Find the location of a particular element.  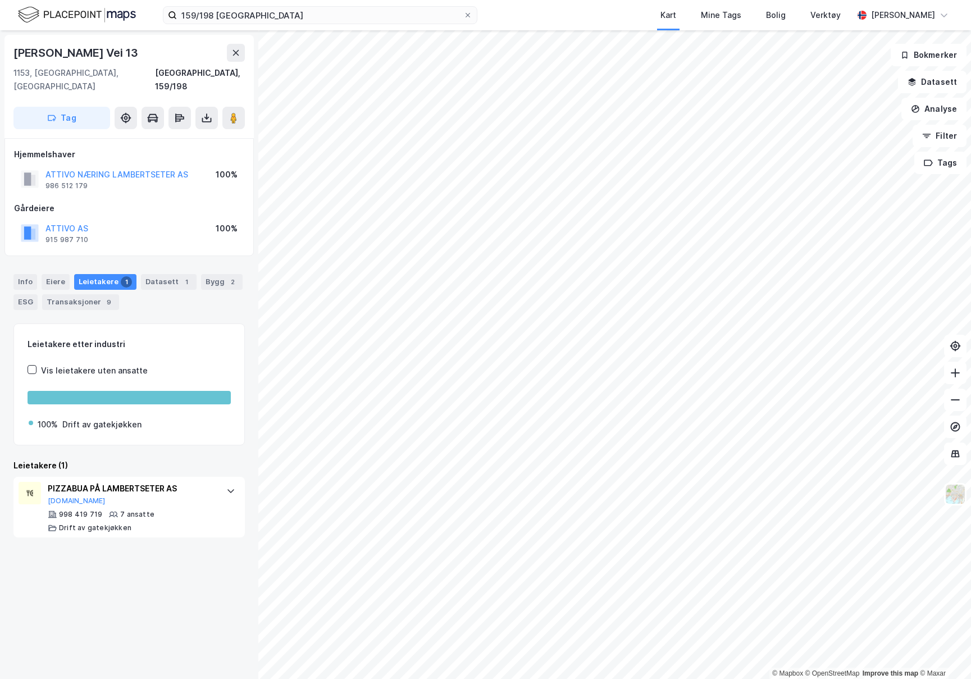

button: Bokmerker is located at coordinates (928, 55).